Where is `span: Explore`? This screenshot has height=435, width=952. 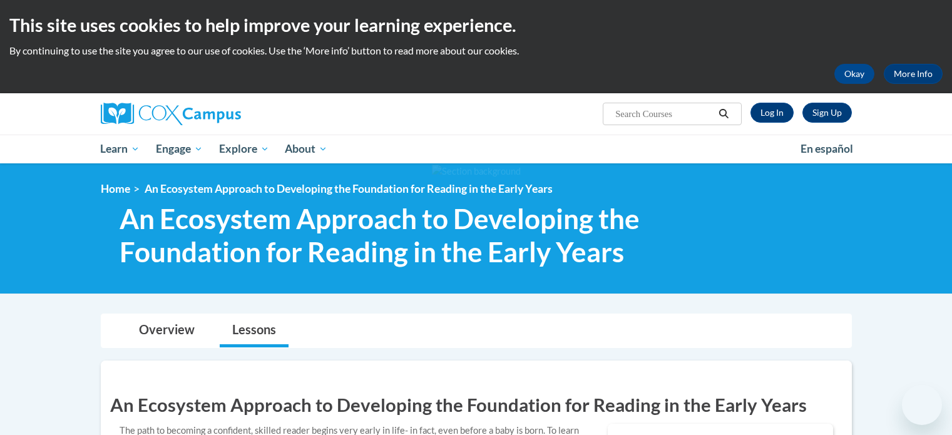 span: Explore is located at coordinates (244, 149).